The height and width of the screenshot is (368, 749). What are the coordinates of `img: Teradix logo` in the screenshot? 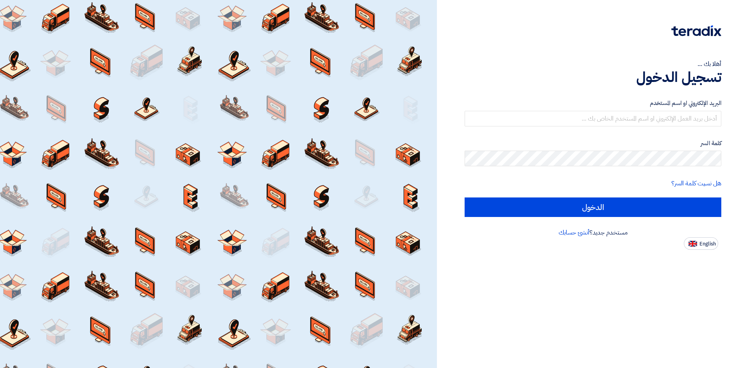 It's located at (696, 31).